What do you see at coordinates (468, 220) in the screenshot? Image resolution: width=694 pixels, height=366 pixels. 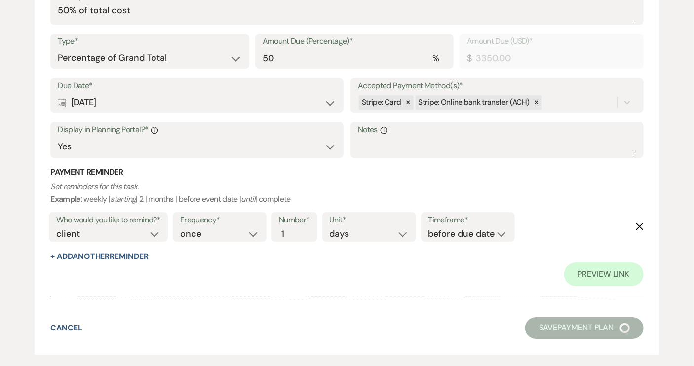 I see `label: Timeframe*` at bounding box center [468, 220].